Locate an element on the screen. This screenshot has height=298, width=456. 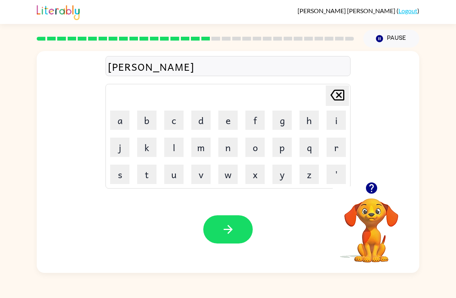
button: a is located at coordinates (120, 120).